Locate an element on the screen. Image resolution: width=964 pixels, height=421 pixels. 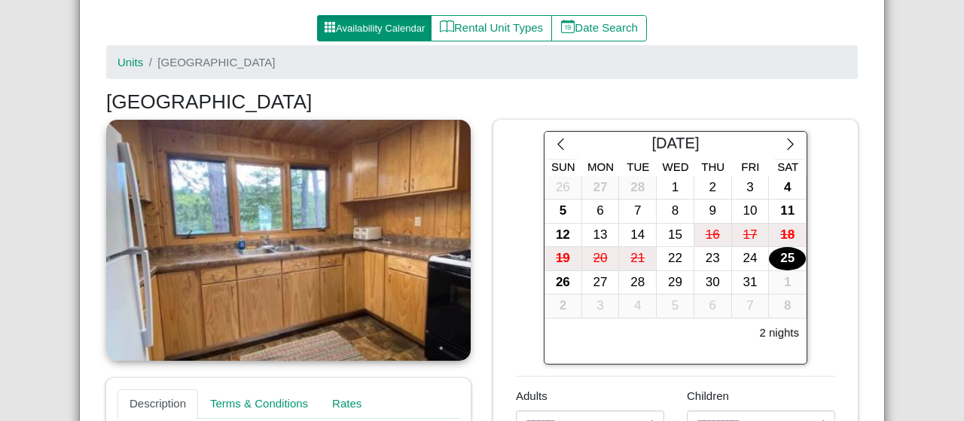
span: Sun is located at coordinates (563, 166).